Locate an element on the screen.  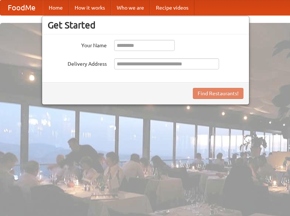
label: Delivery Address is located at coordinates (77, 63).